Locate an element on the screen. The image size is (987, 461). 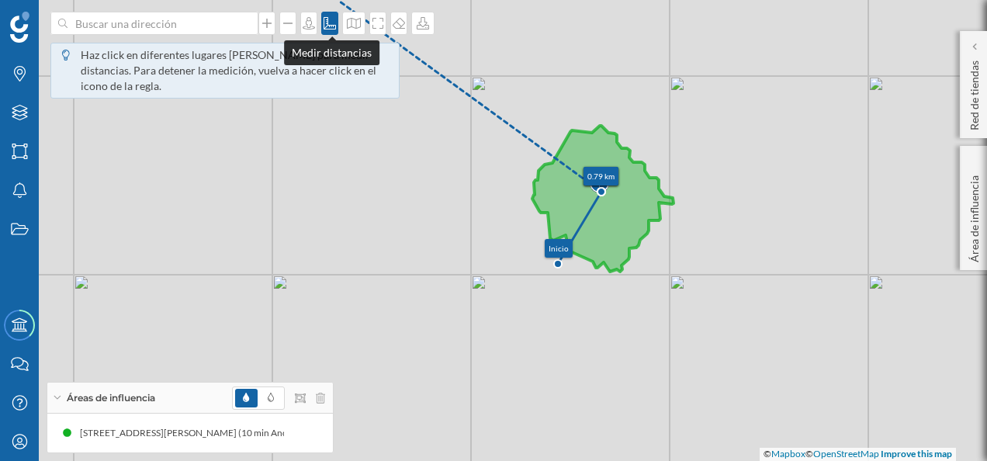
p: Área de influencia is located at coordinates (974, 216).